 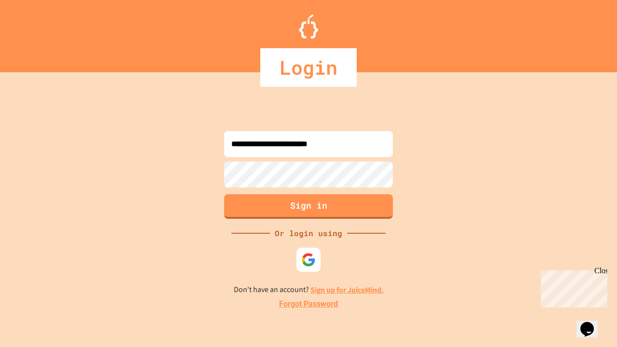 I want to click on div: Login, so click(x=309, y=68).